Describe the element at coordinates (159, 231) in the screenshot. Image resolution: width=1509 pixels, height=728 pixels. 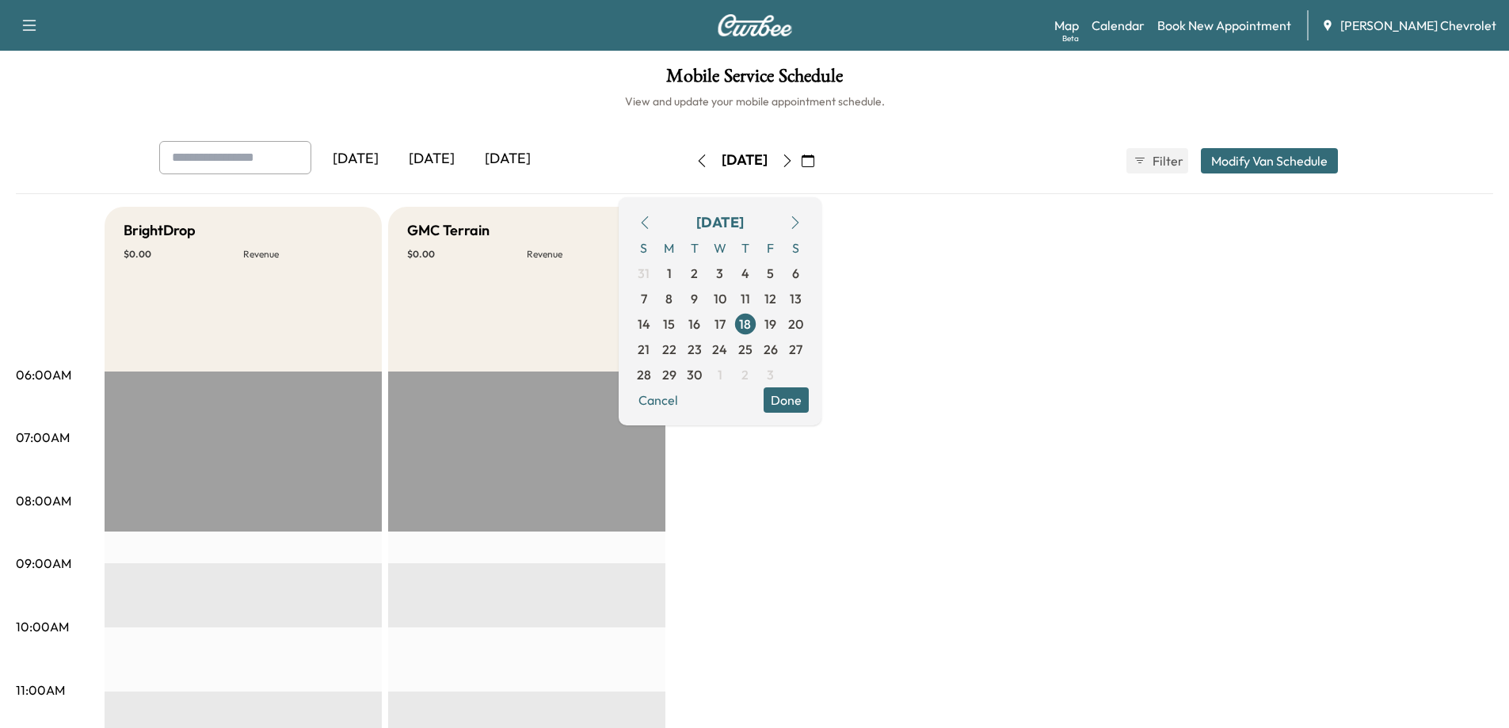
I see `h5: BrightDrop` at that location.